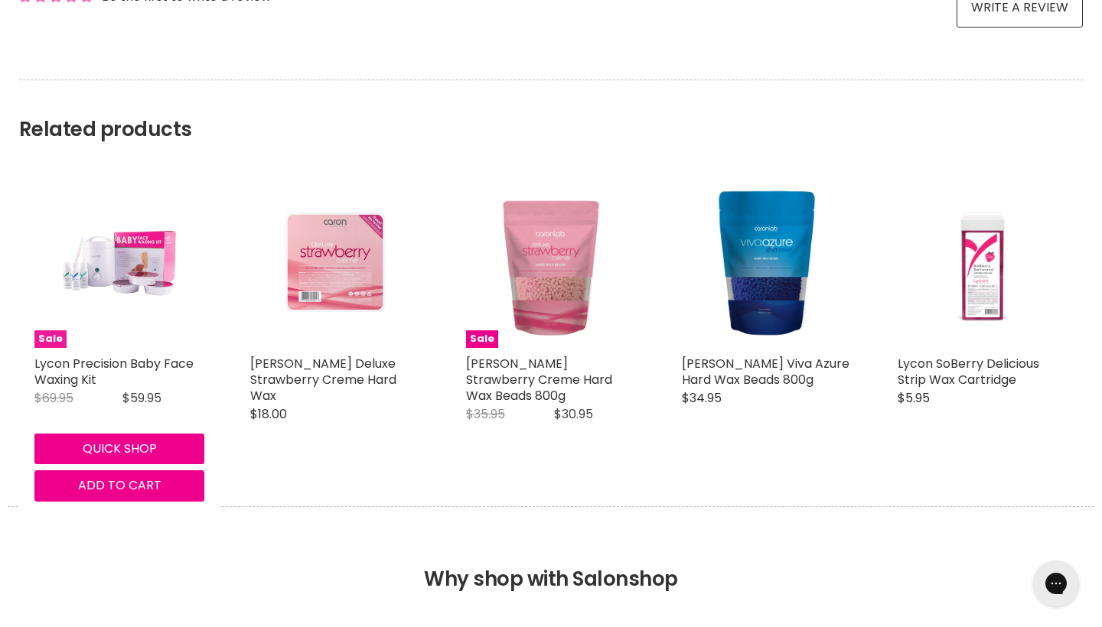 Image resolution: width=1102 pixels, height=627 pixels. Describe the element at coordinates (119, 486) in the screenshot. I see `button: Add to cart` at that location.